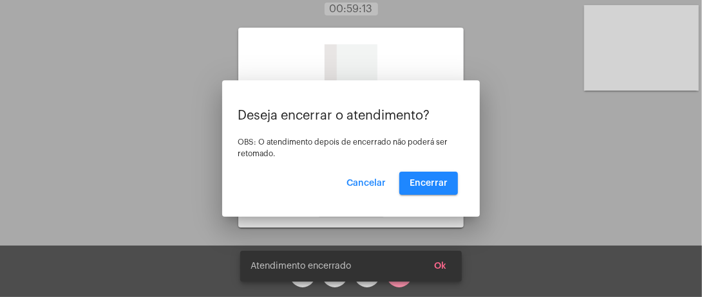 The image size is (702, 297). What do you see at coordinates (351, 9) in the screenshot?
I see `span: 00:59:13` at bounding box center [351, 9].